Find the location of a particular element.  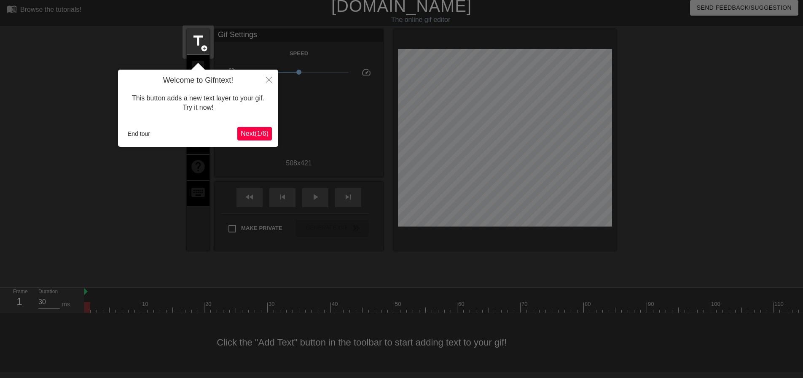

button: End tour is located at coordinates (139, 134).